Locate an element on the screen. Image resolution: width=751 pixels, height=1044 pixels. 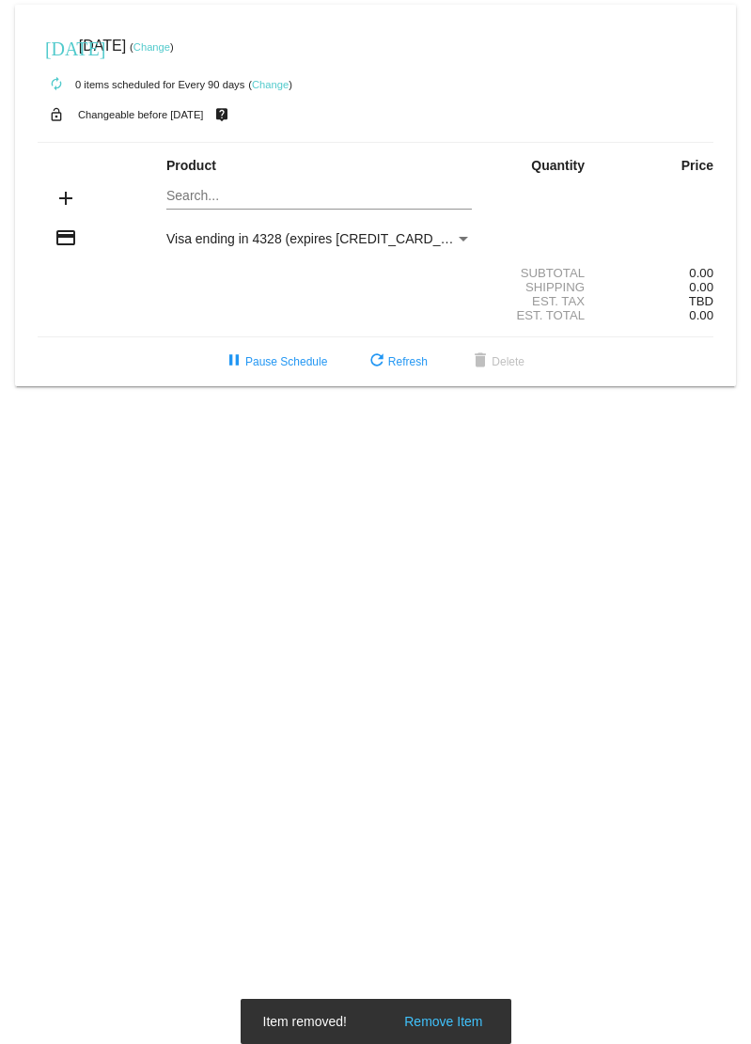
mat-icon: pause is located at coordinates (234, 362).